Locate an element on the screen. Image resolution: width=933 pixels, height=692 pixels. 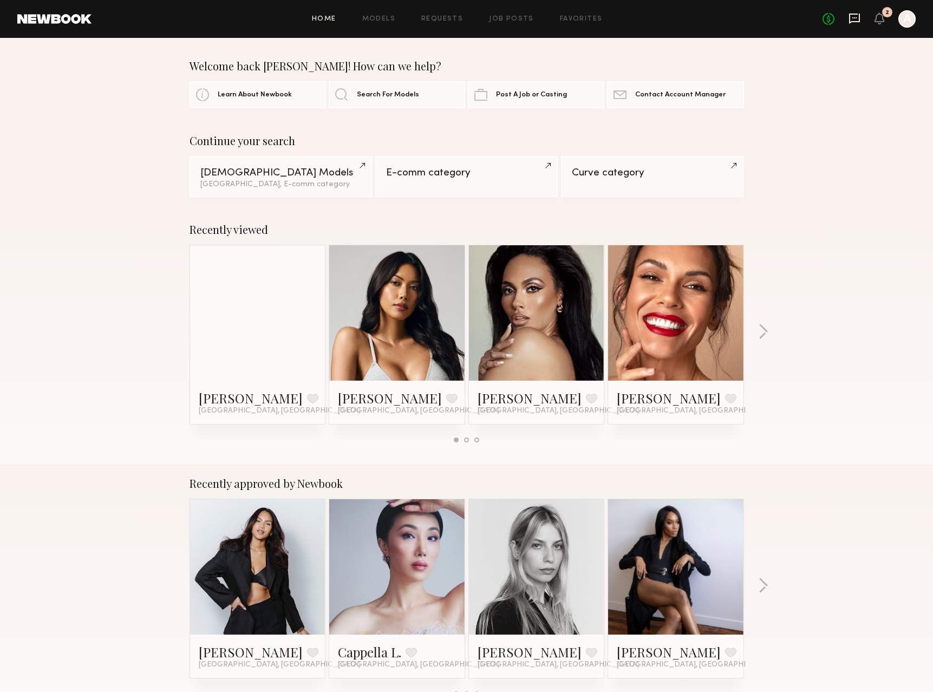
div: 2 is located at coordinates (887, 12).